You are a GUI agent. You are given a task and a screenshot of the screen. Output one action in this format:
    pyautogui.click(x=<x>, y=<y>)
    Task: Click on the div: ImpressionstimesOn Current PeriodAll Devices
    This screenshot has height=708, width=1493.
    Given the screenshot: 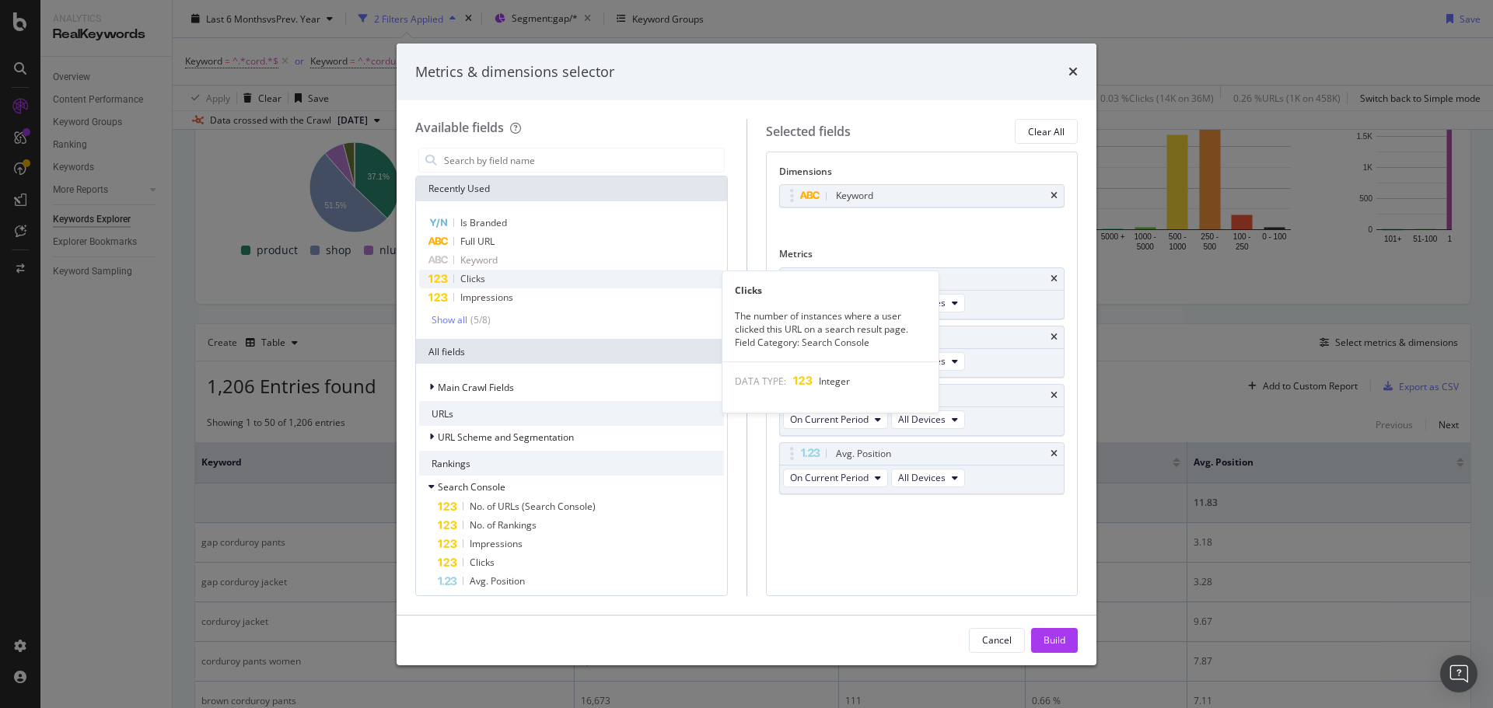 What is the action you would take?
    pyautogui.click(x=922, y=293)
    